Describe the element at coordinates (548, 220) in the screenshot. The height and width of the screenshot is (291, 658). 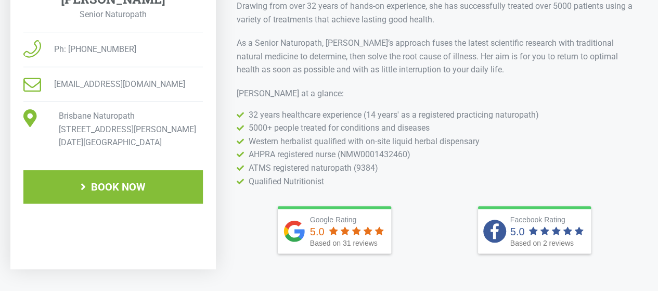
I see `div: Facebook Rating` at that location.